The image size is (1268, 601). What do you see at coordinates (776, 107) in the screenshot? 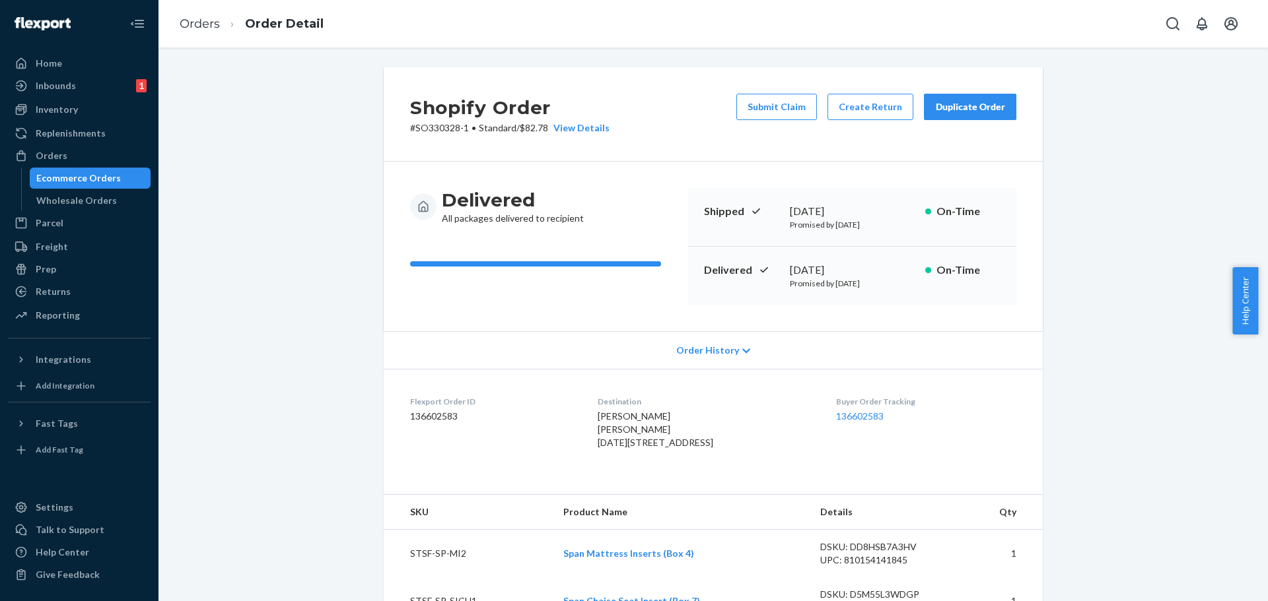
I see `button: Submit Claim` at bounding box center [776, 107].